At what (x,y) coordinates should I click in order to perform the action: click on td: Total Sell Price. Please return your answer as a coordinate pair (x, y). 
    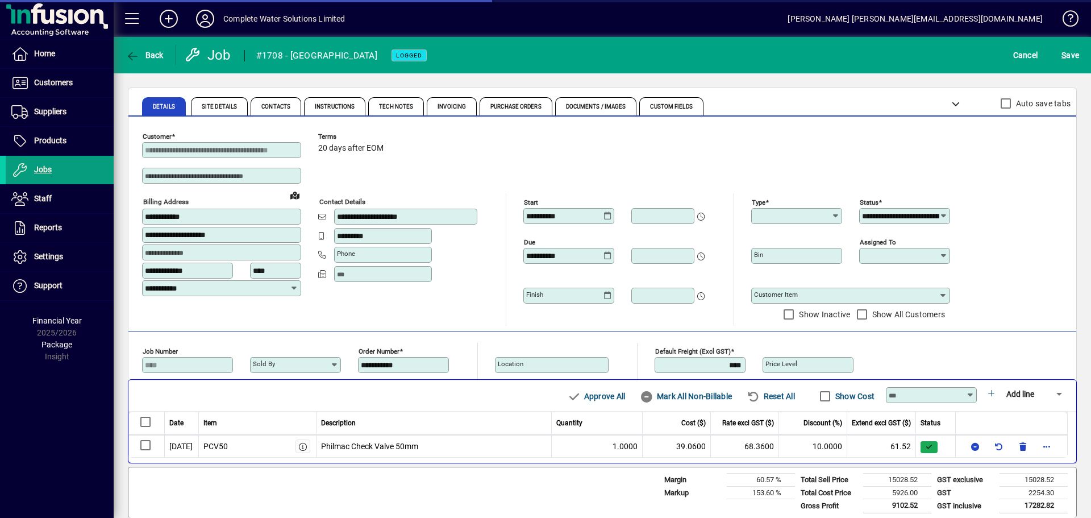
    Looking at the image, I should click on (829, 480).